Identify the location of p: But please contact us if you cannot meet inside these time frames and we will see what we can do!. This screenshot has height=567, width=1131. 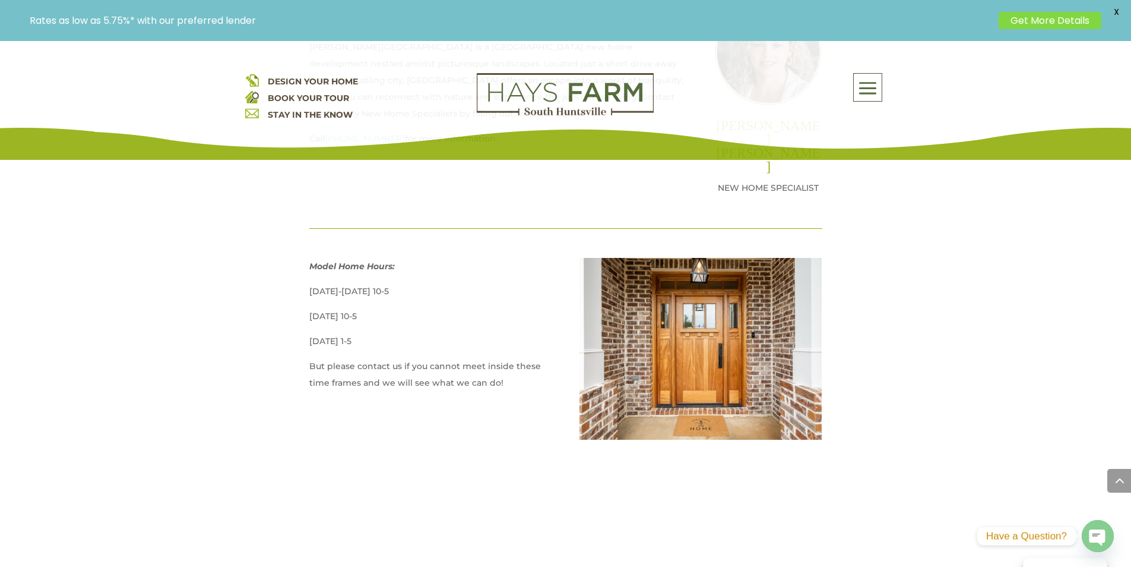
(431, 374).